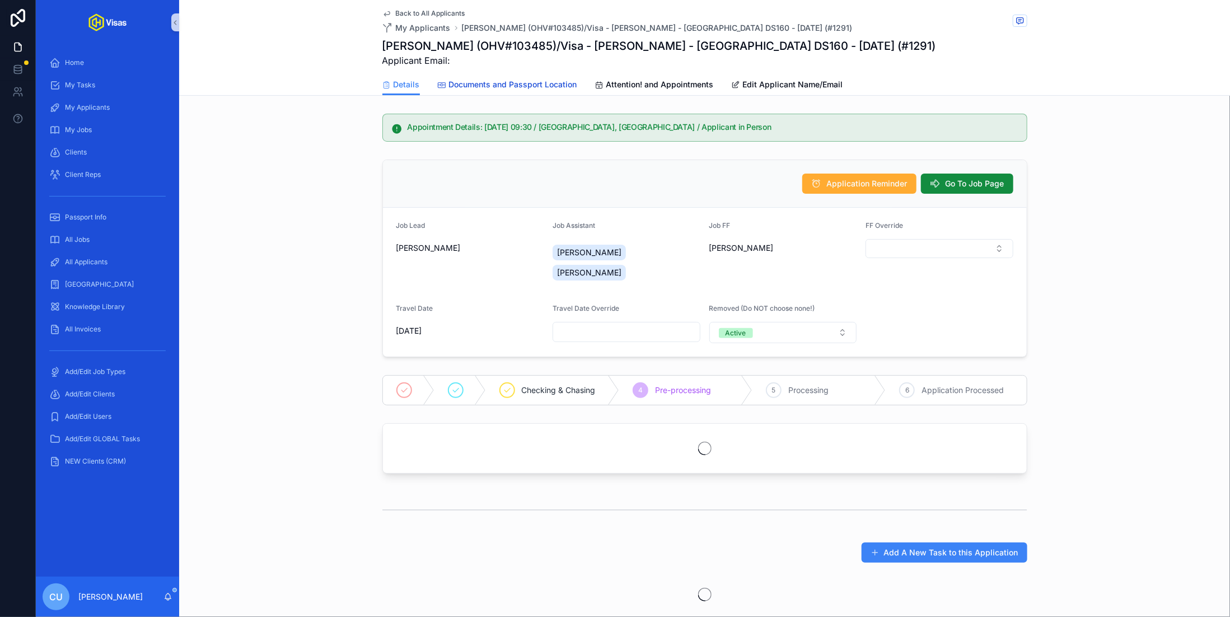 This screenshot has width=1230, height=617. Describe the element at coordinates (107, 262) in the screenshot. I see `a: All Applicants` at that location.